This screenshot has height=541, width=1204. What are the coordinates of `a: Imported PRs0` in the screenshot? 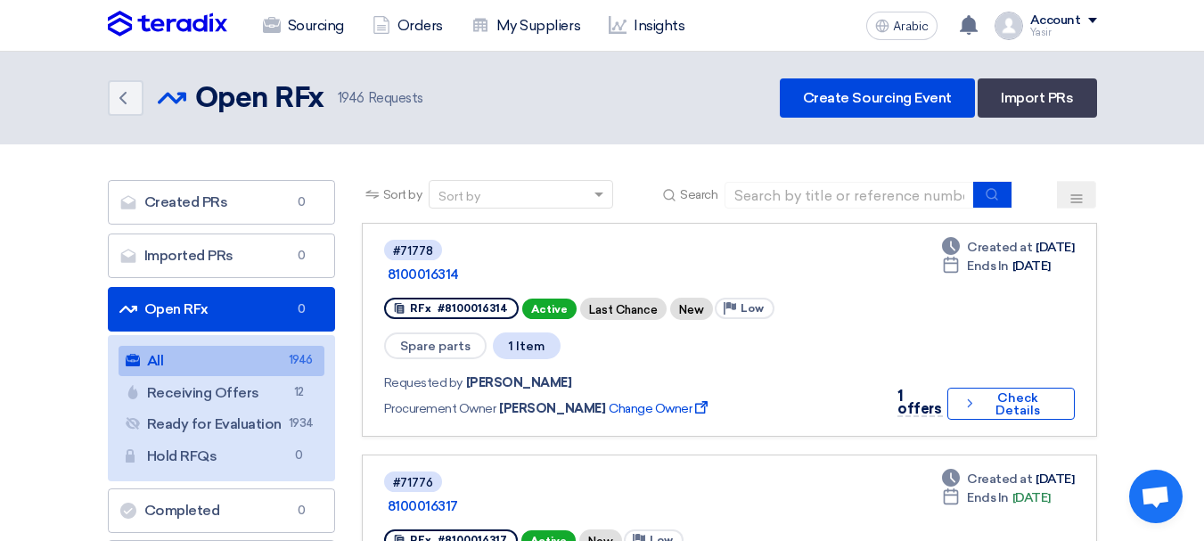 It's located at (221, 256).